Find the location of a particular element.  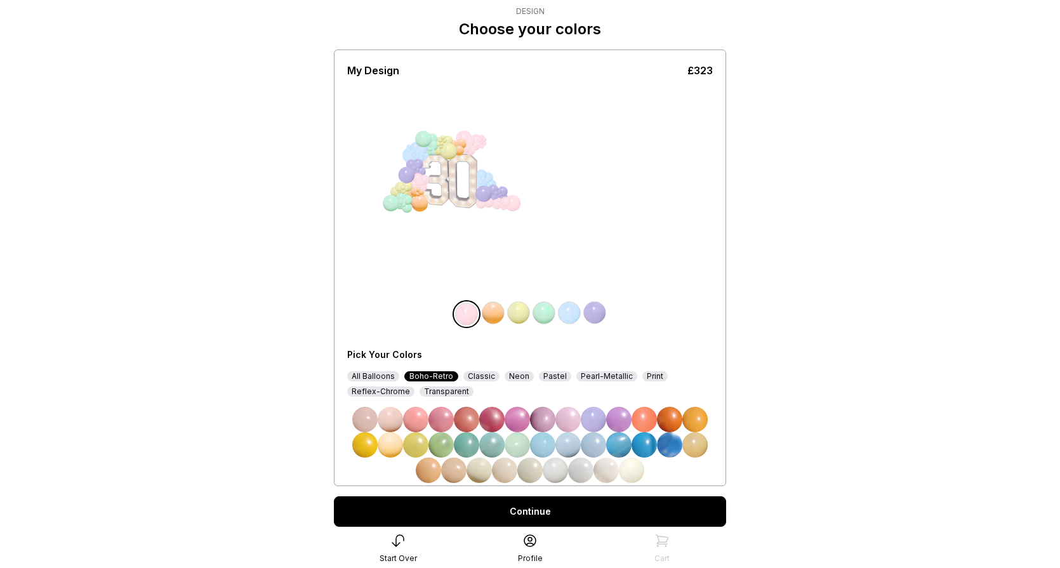

div: Neon is located at coordinates (519, 377).